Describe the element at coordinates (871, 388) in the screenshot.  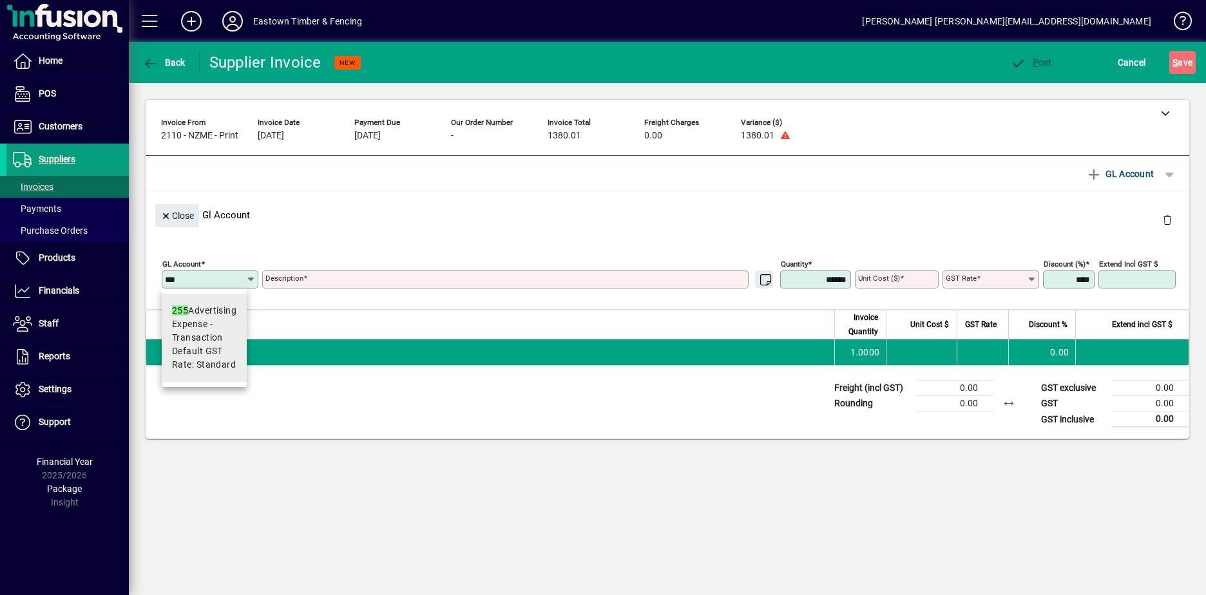
I see `td: Freight (incl GST)` at that location.